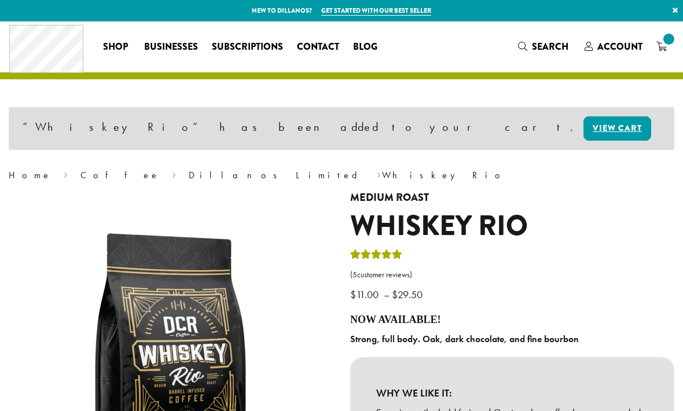 This screenshot has height=411, width=683. I want to click on b: WHY WE LIKE IT:, so click(512, 393).